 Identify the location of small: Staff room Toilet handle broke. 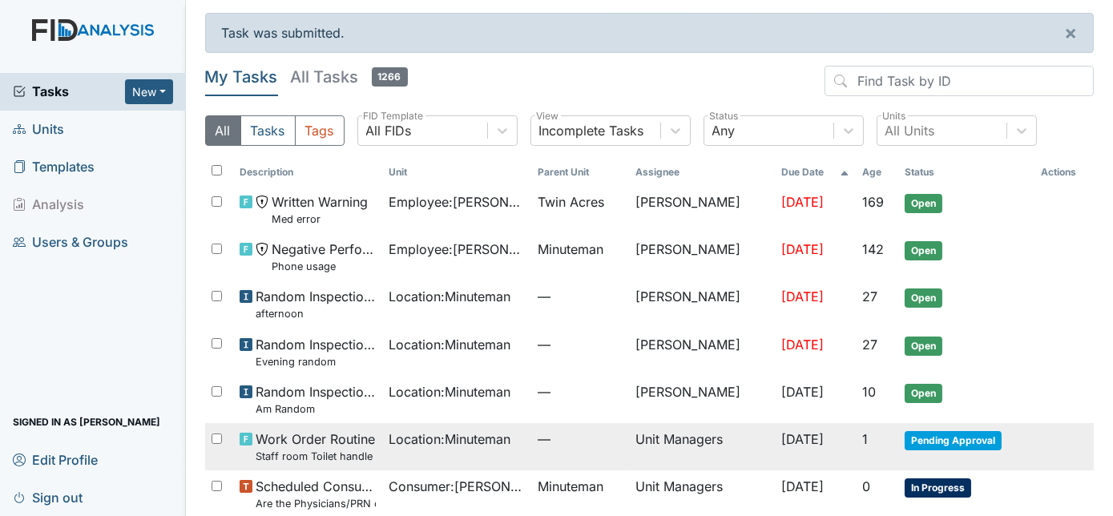
(316, 456).